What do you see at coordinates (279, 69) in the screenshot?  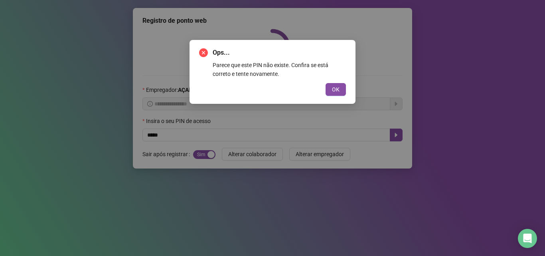 I see `div: Parece que este PIN não existe. Confira se está correto e tente novamente.` at bounding box center [279, 69].